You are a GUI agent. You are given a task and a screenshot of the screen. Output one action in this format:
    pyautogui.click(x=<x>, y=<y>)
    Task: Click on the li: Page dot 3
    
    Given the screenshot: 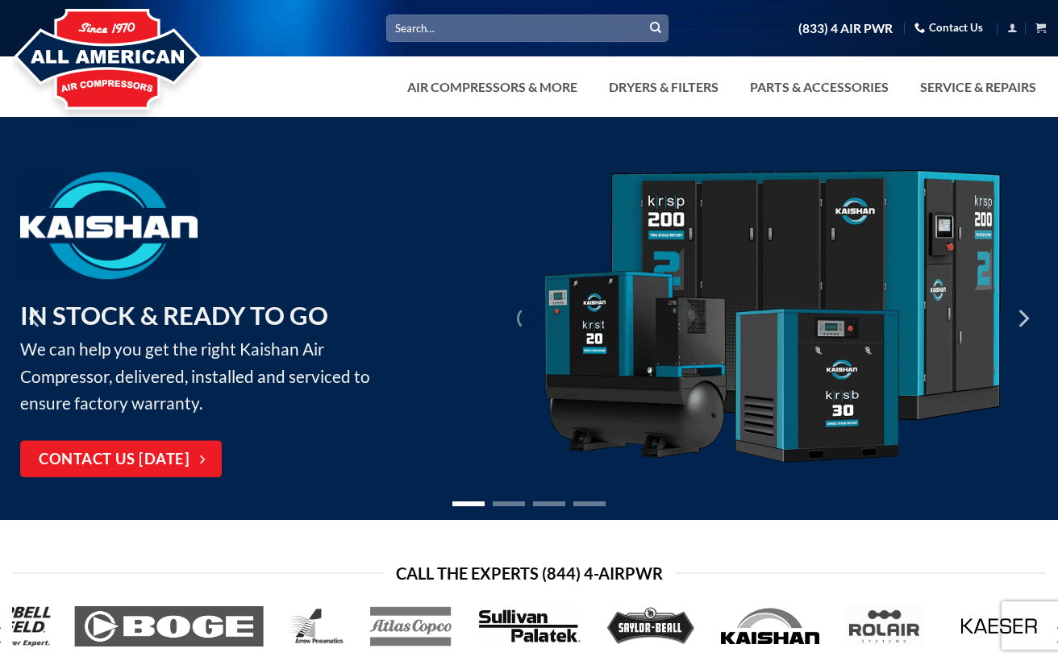 What is the action you would take?
    pyautogui.click(x=549, y=504)
    